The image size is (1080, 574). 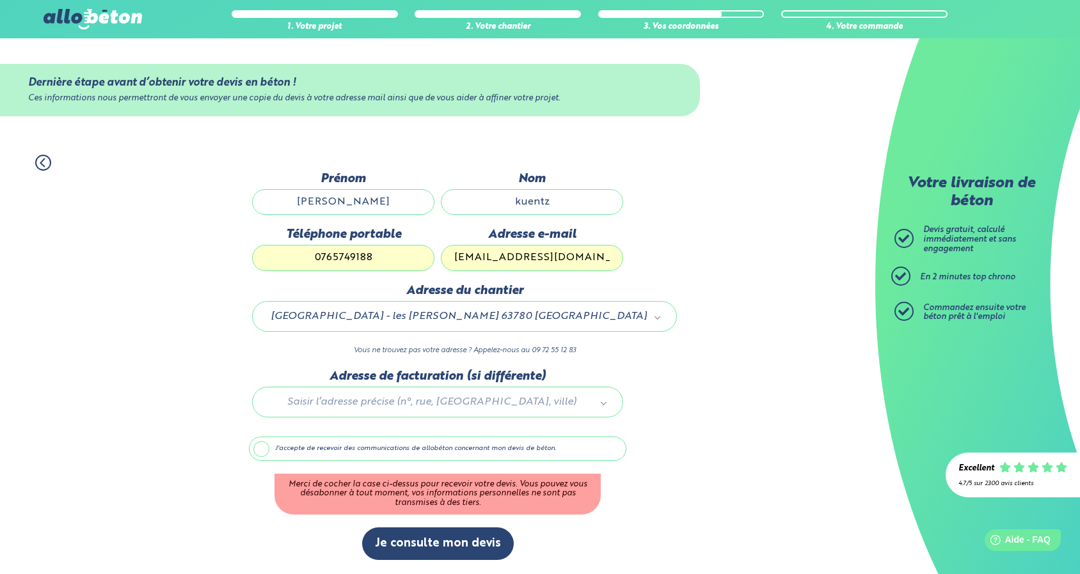 What do you see at coordinates (438, 494) in the screenshot?
I see `div: Merci de cocher la case ci-dessus pour recevoir votre devis. Vous pouvez vous désabonner à tout m...` at bounding box center [438, 494].